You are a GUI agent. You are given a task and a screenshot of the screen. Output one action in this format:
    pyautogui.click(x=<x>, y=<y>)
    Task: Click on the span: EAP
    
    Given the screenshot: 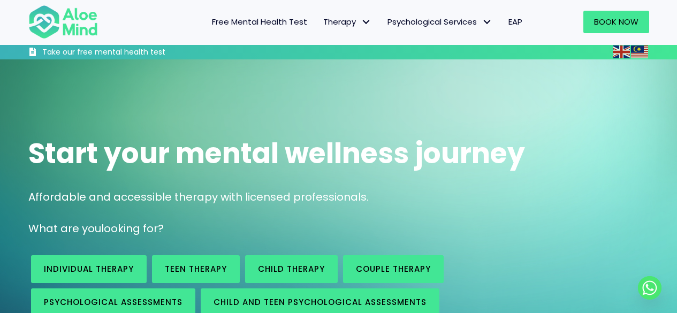 What is the action you would take?
    pyautogui.click(x=515, y=21)
    